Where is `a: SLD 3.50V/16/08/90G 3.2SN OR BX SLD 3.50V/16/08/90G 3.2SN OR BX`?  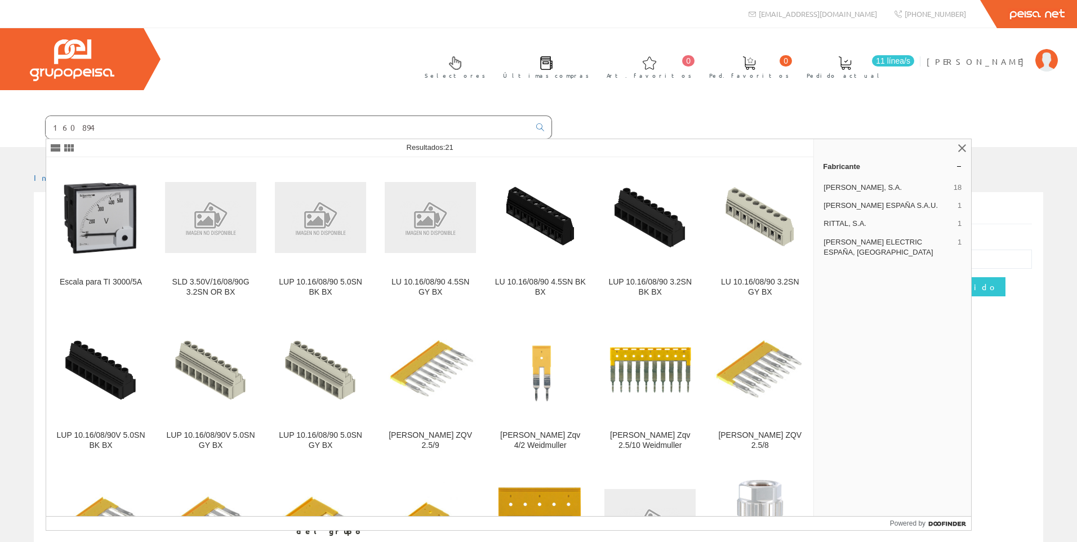
a: SLD 3.50V/16/08/90G 3.2SN OR BX SLD 3.50V/16/08/90G 3.2SN OR BX is located at coordinates (211, 234).